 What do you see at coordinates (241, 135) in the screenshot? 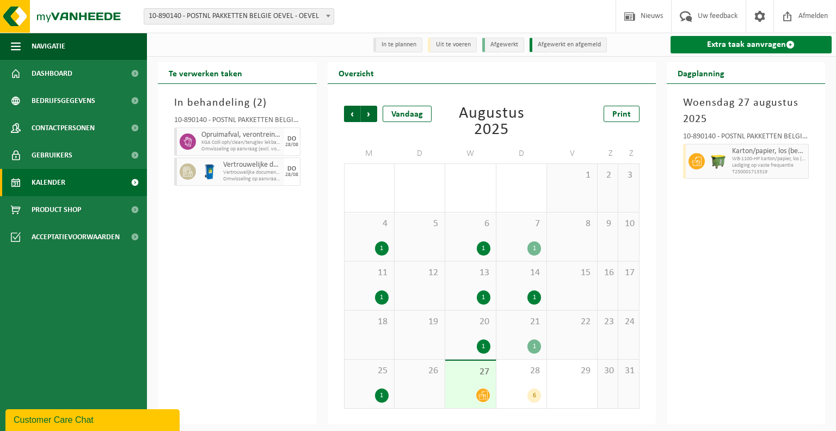
I see `span: Opruimafval, verontreinigd met diverse niet-gevaarlijke afvalstoffen` at bounding box center [241, 135].